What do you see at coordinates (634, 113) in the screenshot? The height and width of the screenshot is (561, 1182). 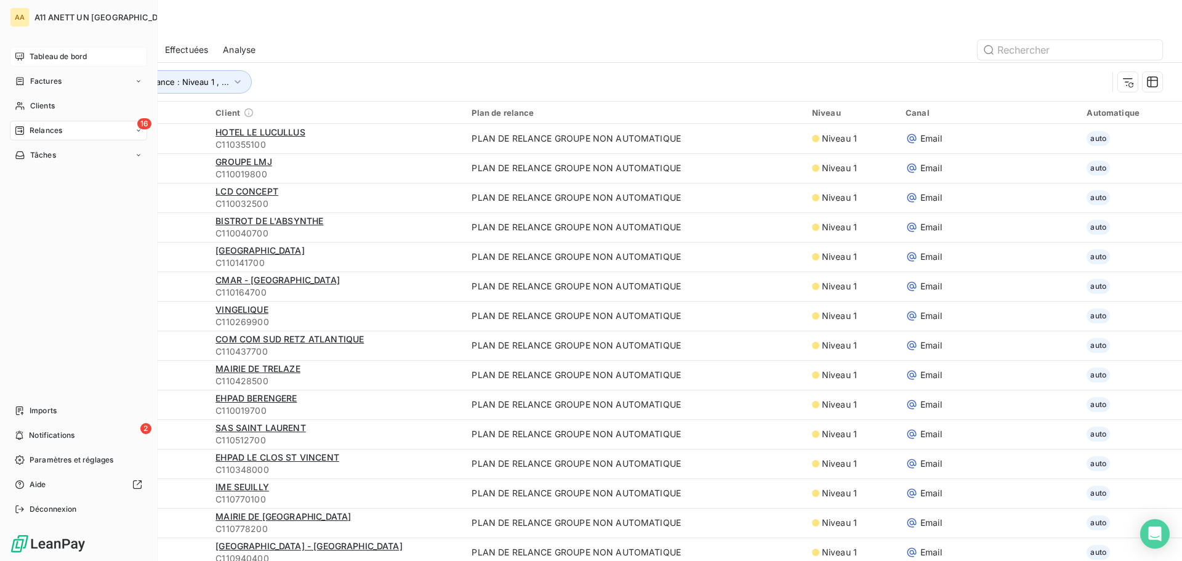 I see `div: Plan de relance` at bounding box center [634, 113].